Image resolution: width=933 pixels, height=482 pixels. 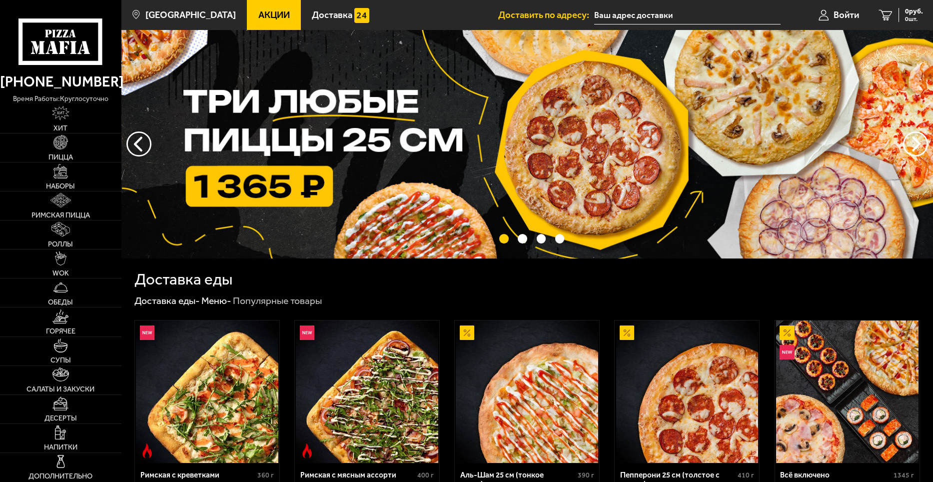 What do you see at coordinates (914, 19) in the screenshot?
I see `span: 0 шт.` at bounding box center [914, 19].